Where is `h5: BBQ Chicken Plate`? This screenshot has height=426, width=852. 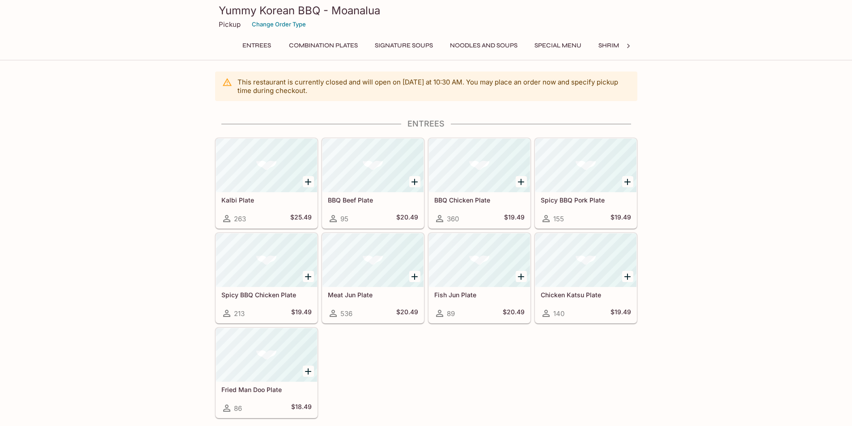 h5: BBQ Chicken Plate is located at coordinates (479, 200).